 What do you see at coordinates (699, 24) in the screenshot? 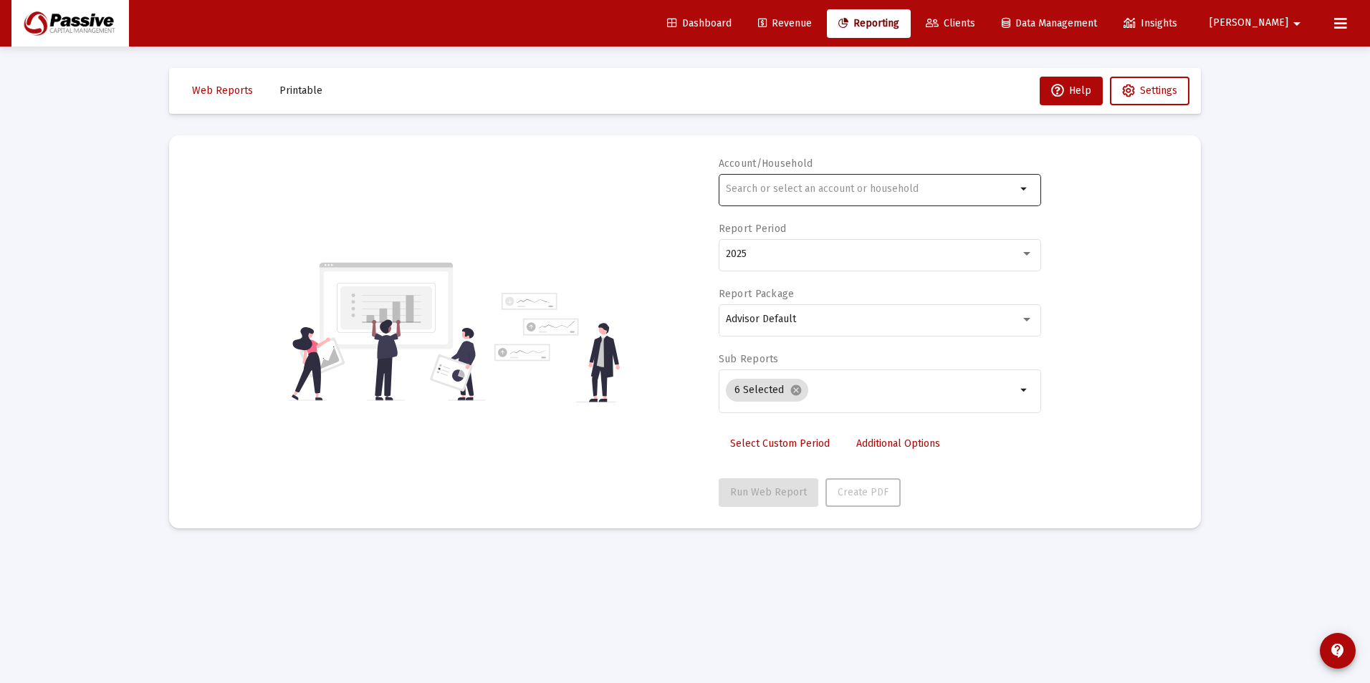
I see `a: Dashboard` at bounding box center [699, 24].